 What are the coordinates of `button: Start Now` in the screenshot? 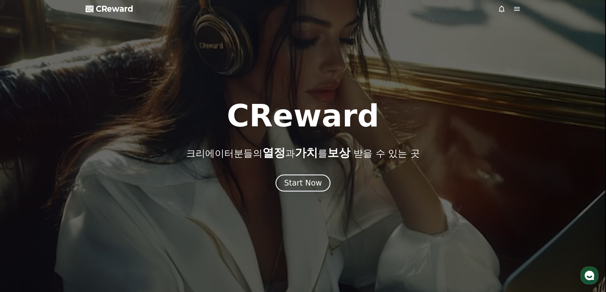 It's located at (303, 183).